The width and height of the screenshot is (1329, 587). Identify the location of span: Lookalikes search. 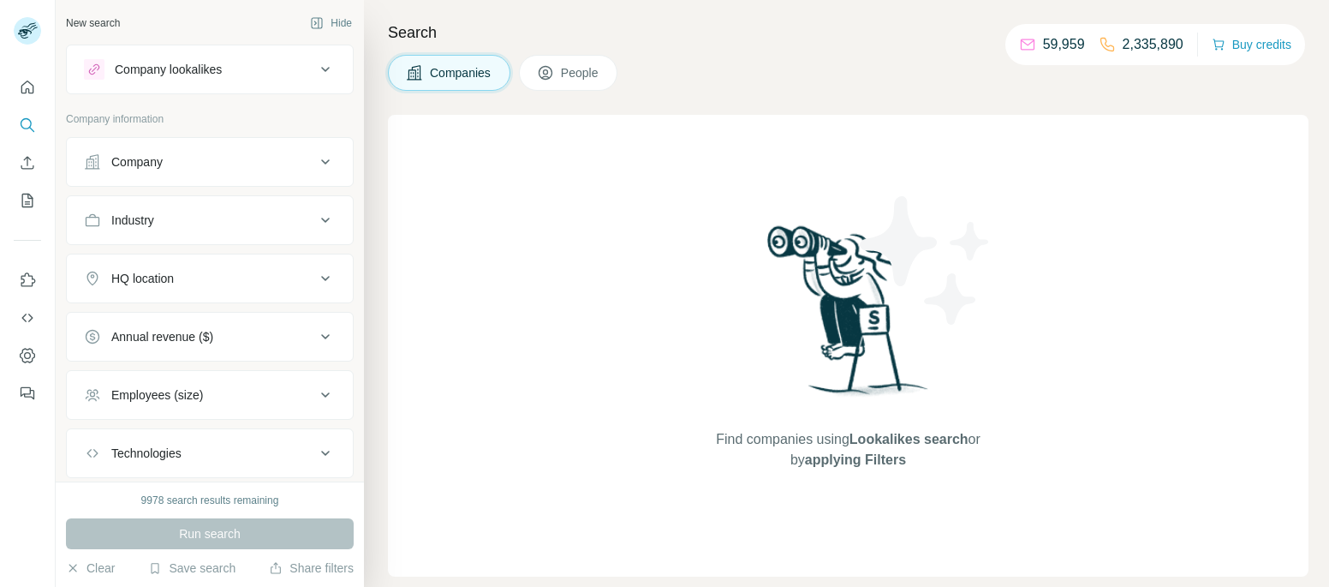
(909, 438).